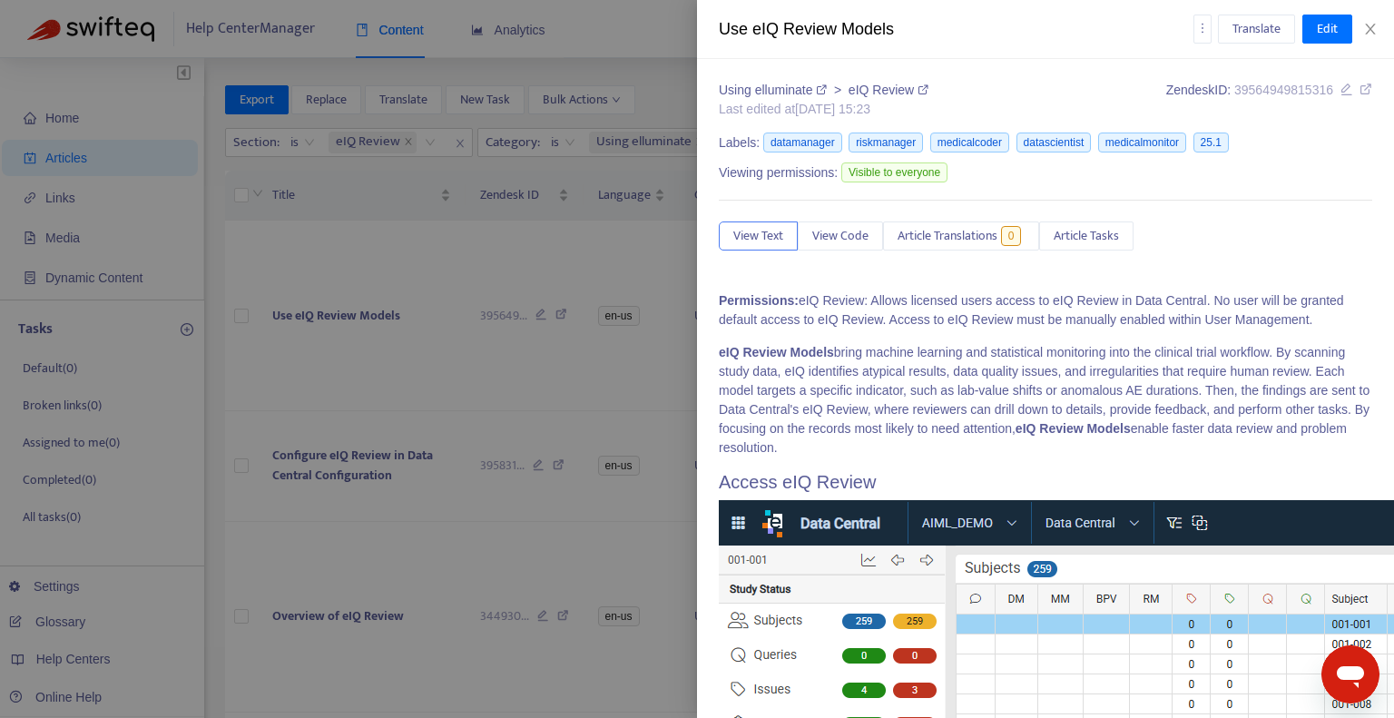 The height and width of the screenshot is (718, 1394). I want to click on span: Translate, so click(1256, 29).